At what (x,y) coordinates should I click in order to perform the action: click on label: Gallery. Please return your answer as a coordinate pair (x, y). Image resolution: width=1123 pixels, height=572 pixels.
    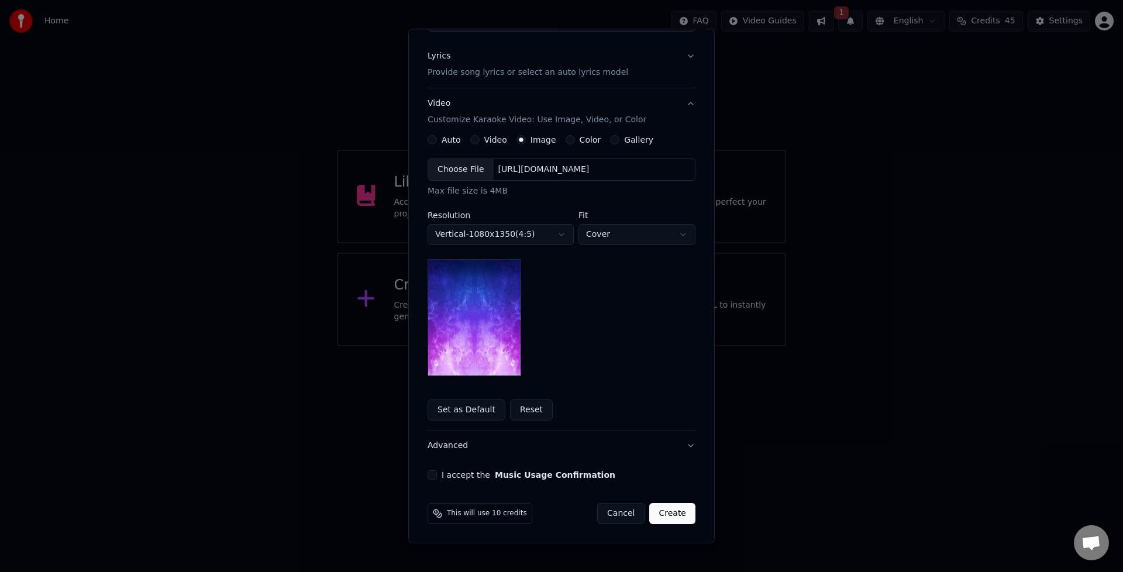
    Looking at the image, I should click on (639, 140).